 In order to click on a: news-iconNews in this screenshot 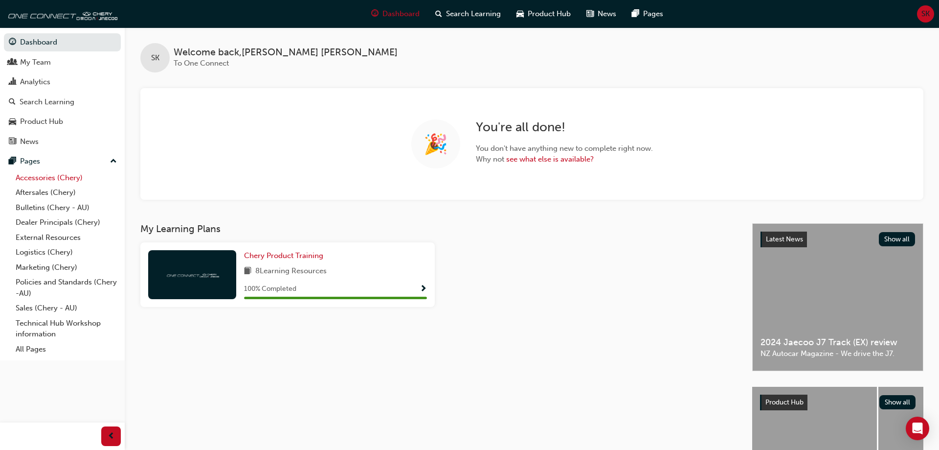, I will do `click(601, 14)`.